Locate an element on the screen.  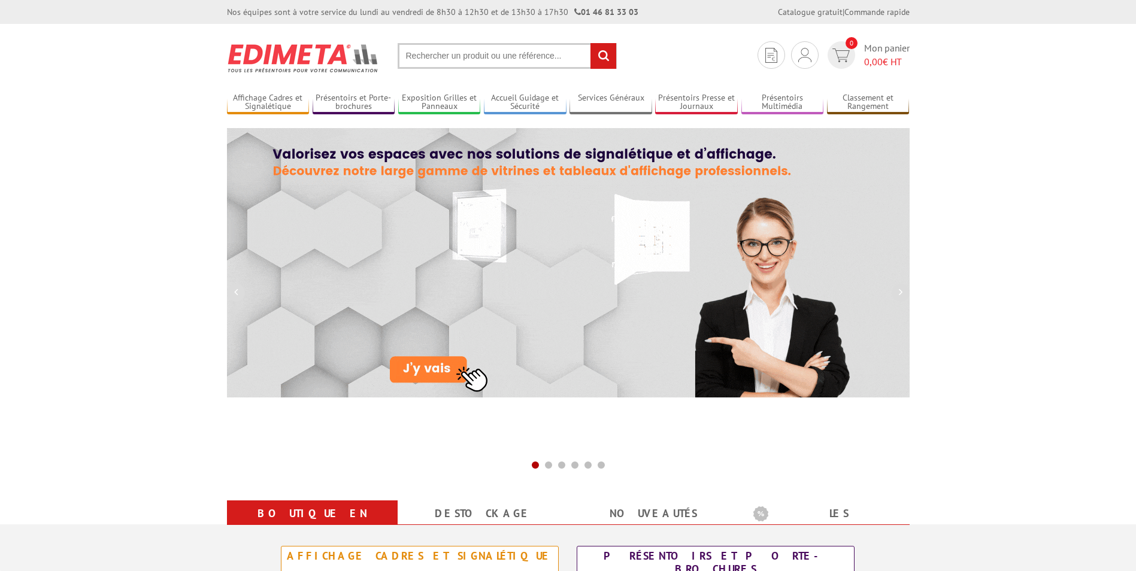
a: Classement et Rangement is located at coordinates (868, 102).